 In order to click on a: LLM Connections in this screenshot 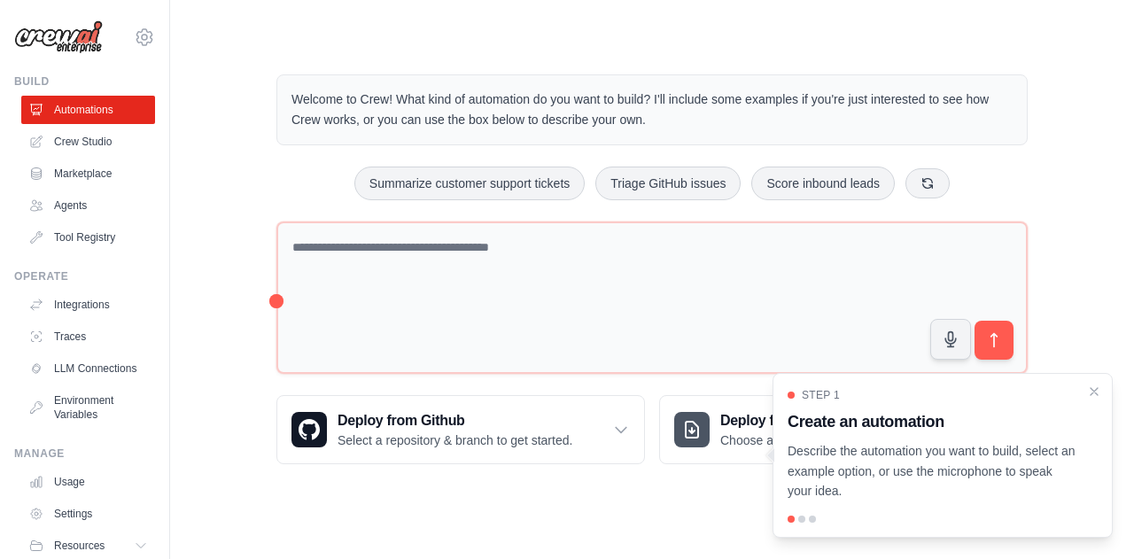, I will do `click(88, 369)`.